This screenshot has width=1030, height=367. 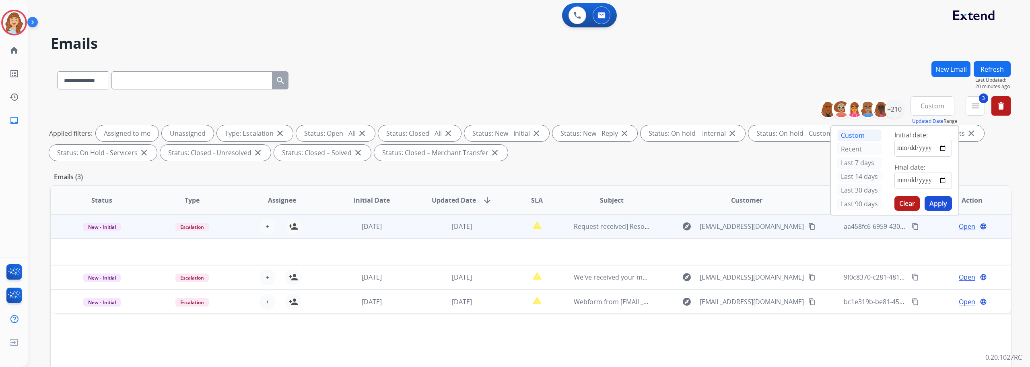 What do you see at coordinates (860, 176) in the screenshot?
I see `div: Last 14 days` at bounding box center [860, 176].